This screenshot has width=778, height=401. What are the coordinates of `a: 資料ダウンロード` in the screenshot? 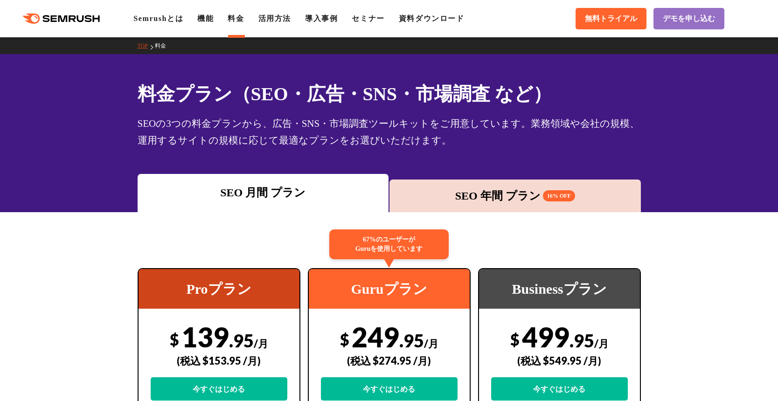 It's located at (431, 18).